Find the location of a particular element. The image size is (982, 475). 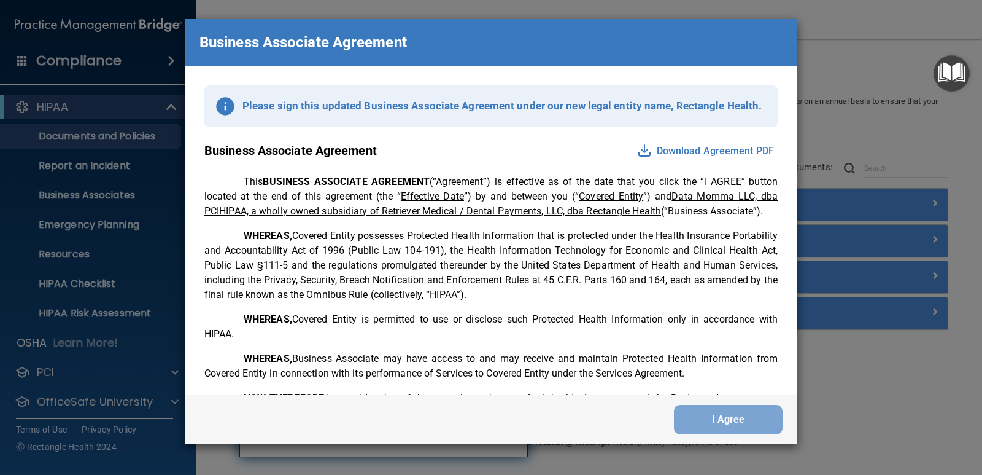

span: BUSINESS ASSOCIATE AGREEMENT is located at coordinates (346, 181).